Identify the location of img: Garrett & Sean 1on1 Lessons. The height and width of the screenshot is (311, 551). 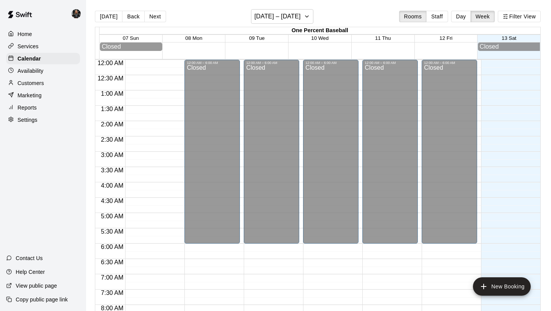
(76, 14).